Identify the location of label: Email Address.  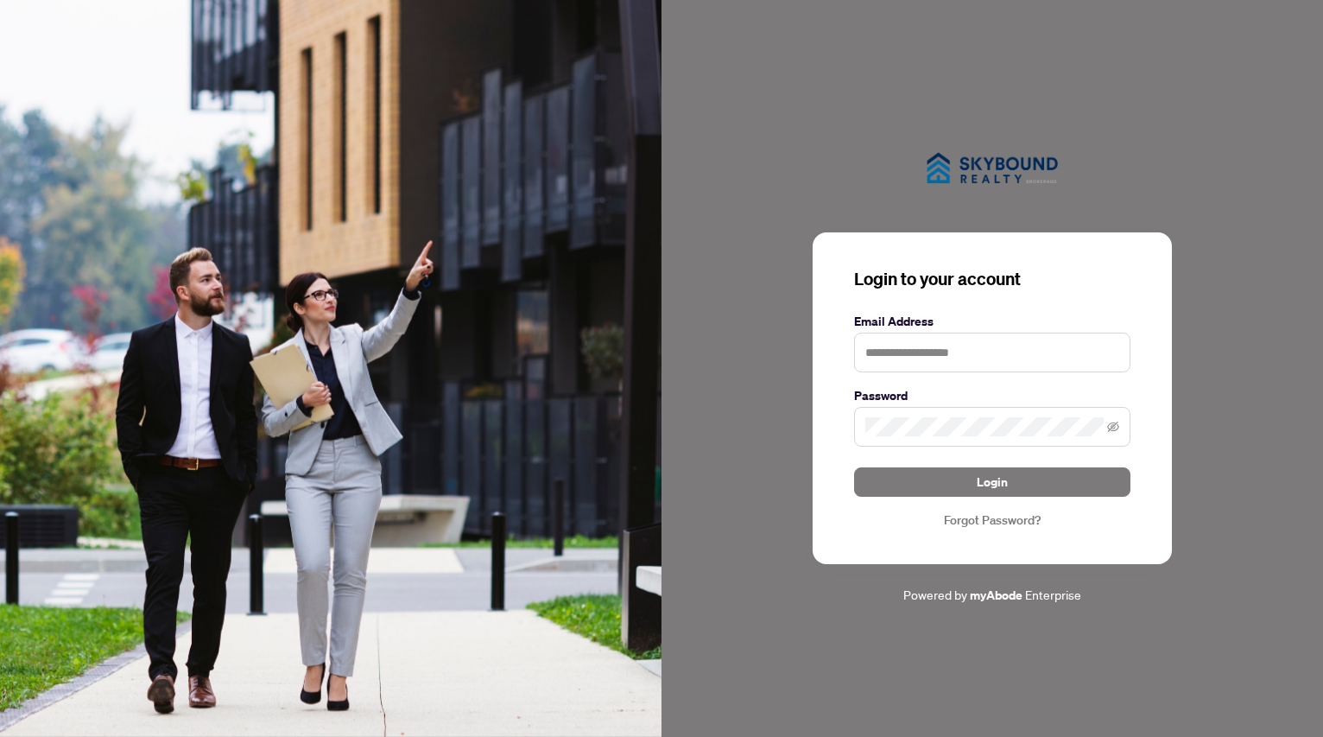
(992, 321).